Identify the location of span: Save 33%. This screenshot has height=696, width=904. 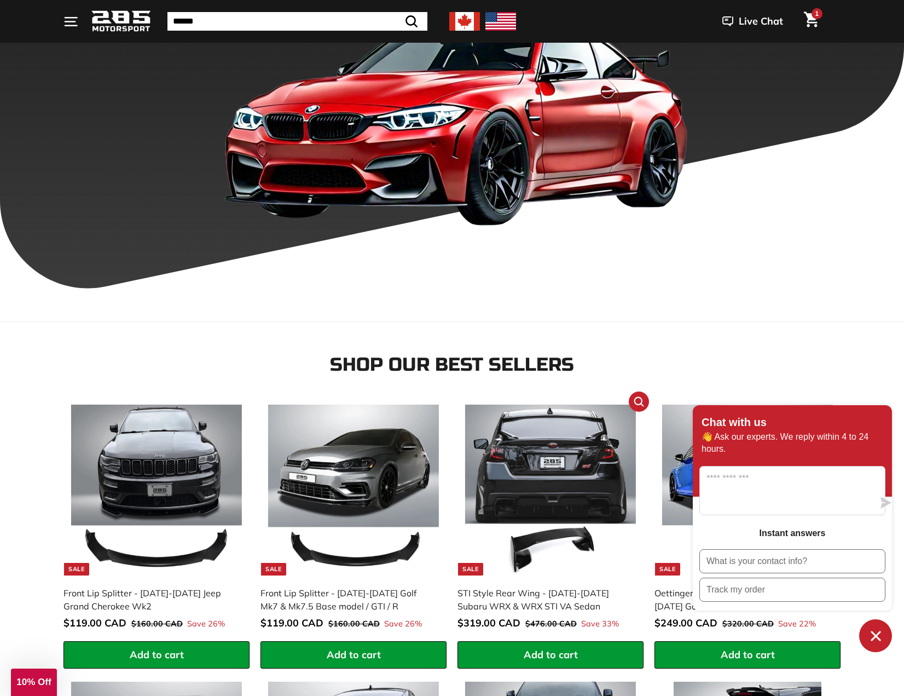
(600, 624).